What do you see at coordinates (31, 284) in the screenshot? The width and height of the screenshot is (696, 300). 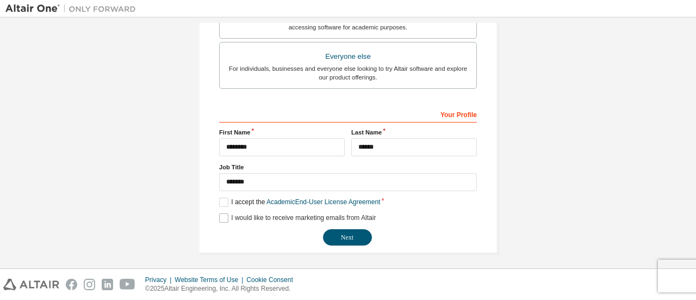 I see `img: altair_logo.svg` at bounding box center [31, 284].